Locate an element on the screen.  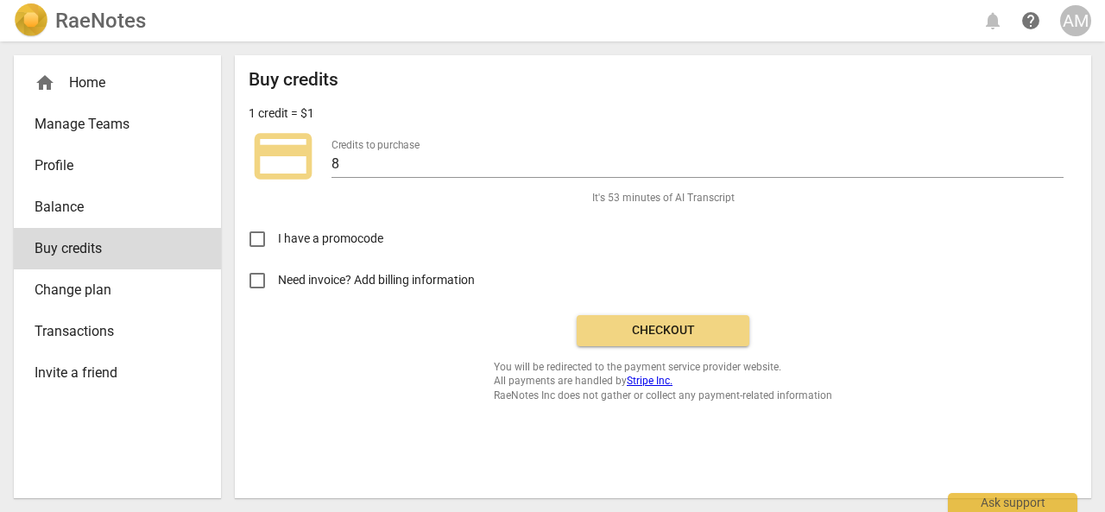
a: Help is located at coordinates (1031, 21).